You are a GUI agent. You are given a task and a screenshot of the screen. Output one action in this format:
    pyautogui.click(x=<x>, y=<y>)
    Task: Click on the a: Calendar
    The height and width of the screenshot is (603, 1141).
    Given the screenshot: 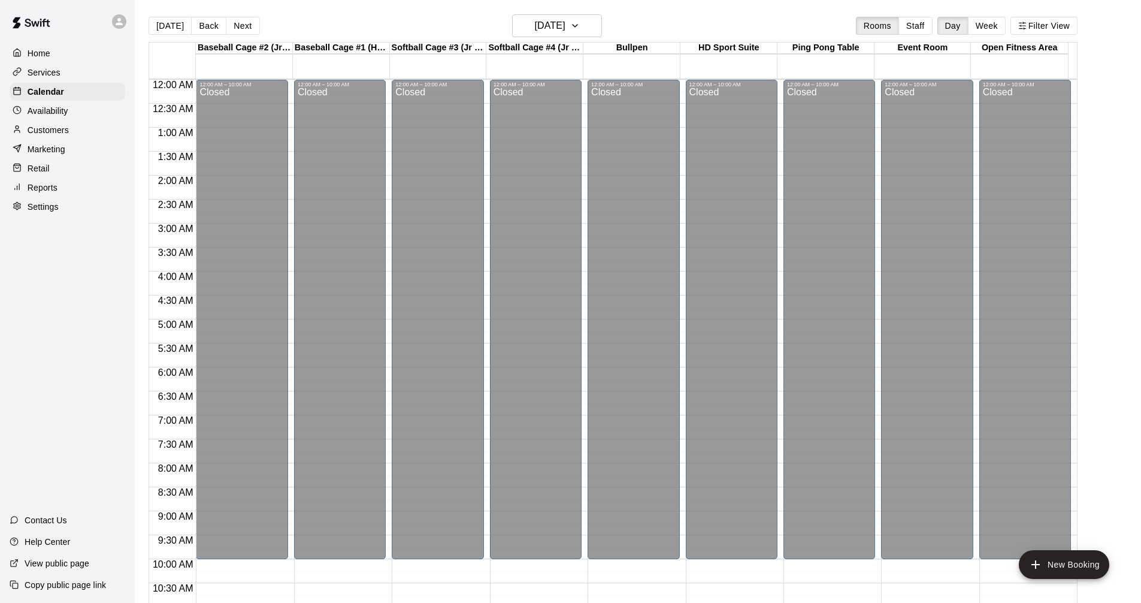 What is the action you would take?
    pyautogui.click(x=67, y=92)
    